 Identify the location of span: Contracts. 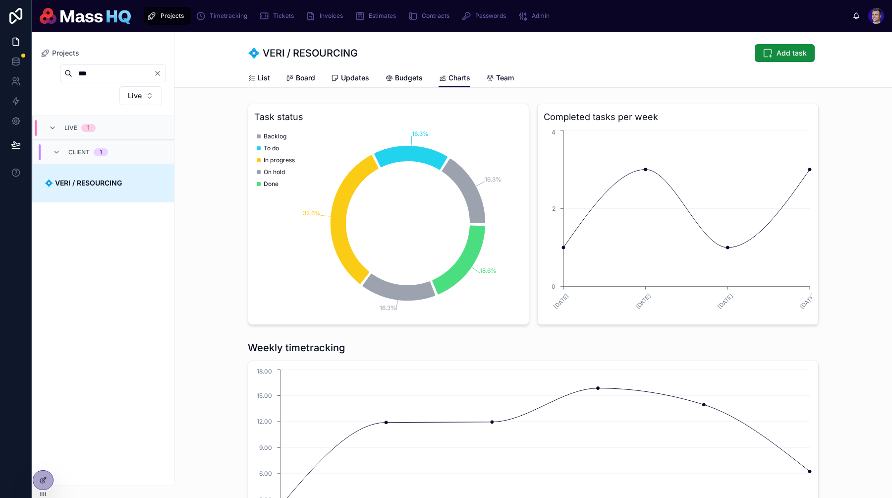
(436, 16).